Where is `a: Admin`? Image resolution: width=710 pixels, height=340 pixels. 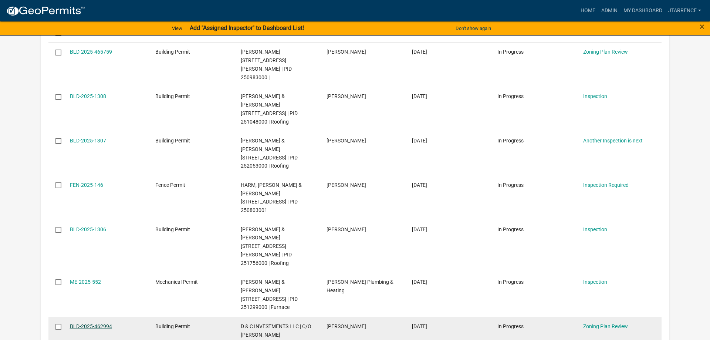 a: Admin is located at coordinates (610, 11).